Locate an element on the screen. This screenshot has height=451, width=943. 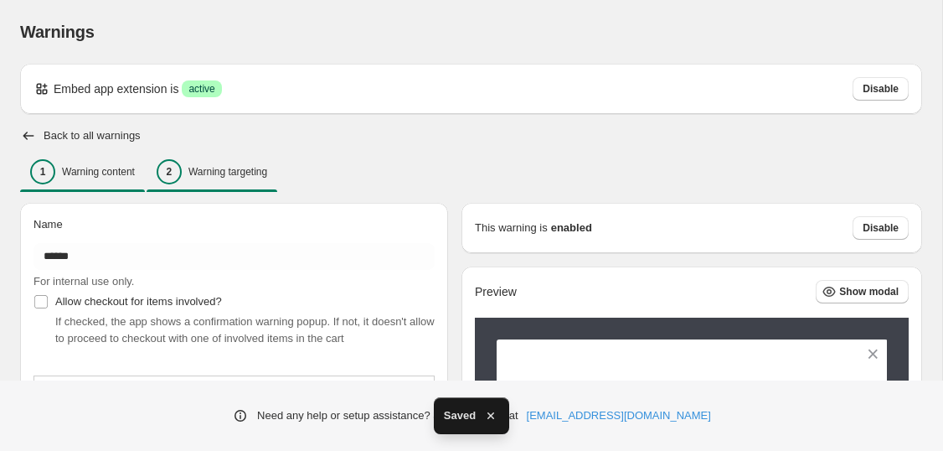
body: Rich Text Area. Press ALT-0 for help. is located at coordinates (199, 32).